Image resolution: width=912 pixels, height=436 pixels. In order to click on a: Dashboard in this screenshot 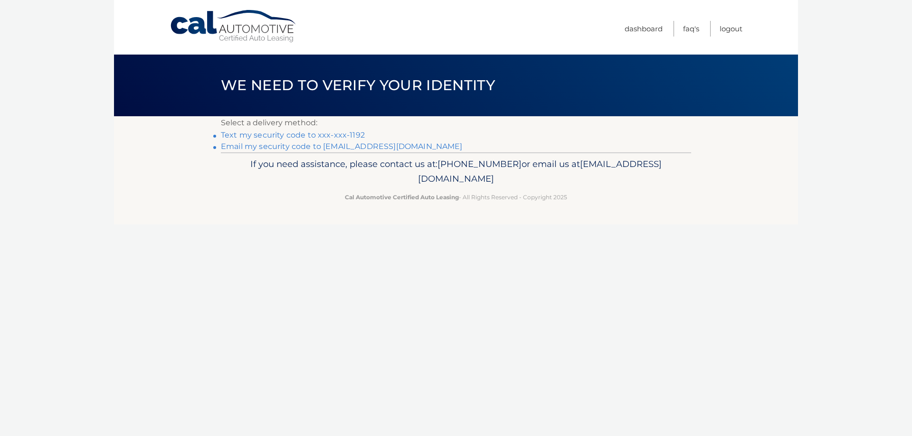, I will do `click(643, 28)`.